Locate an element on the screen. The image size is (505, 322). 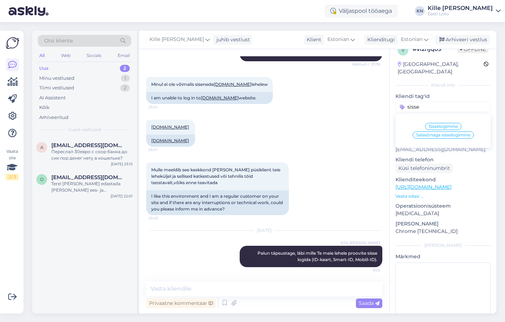
div: Web is located at coordinates (66, 56).